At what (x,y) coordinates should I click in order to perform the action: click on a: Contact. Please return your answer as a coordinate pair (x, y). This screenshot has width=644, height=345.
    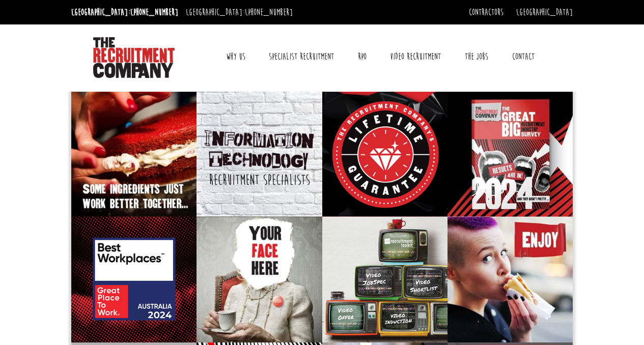
    Looking at the image, I should click on (523, 57).